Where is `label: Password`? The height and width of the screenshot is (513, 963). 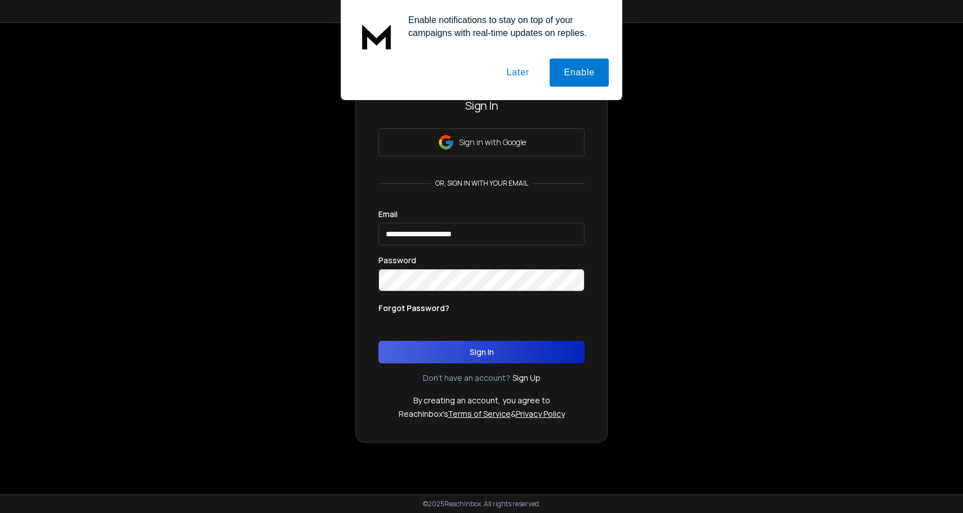
label: Password is located at coordinates (397, 261).